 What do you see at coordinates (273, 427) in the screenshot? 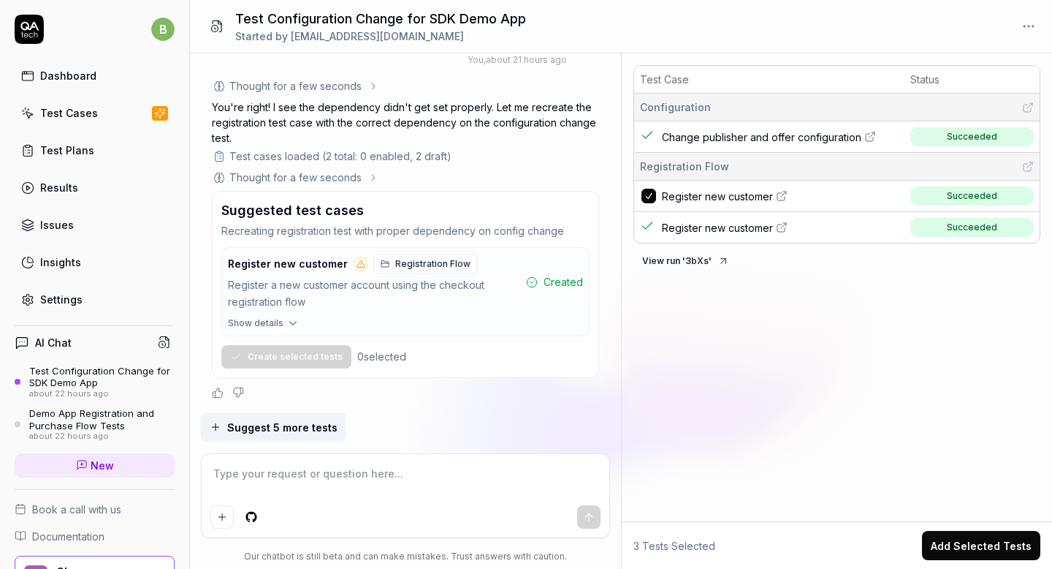
I see `button: Suggest 5 more tests` at bounding box center [273, 427].